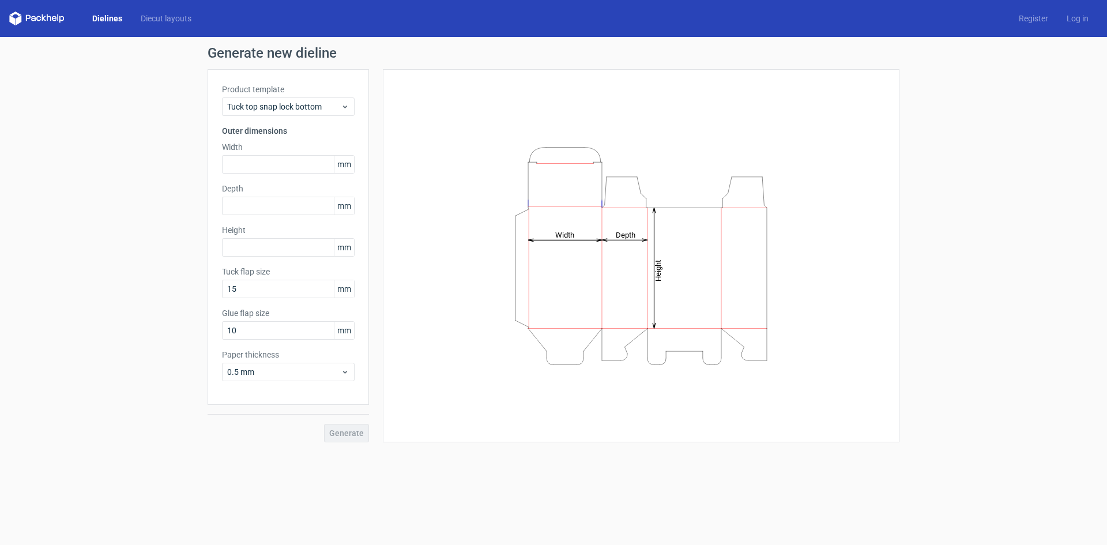 Image resolution: width=1107 pixels, height=545 pixels. I want to click on label: Product template, so click(288, 89).